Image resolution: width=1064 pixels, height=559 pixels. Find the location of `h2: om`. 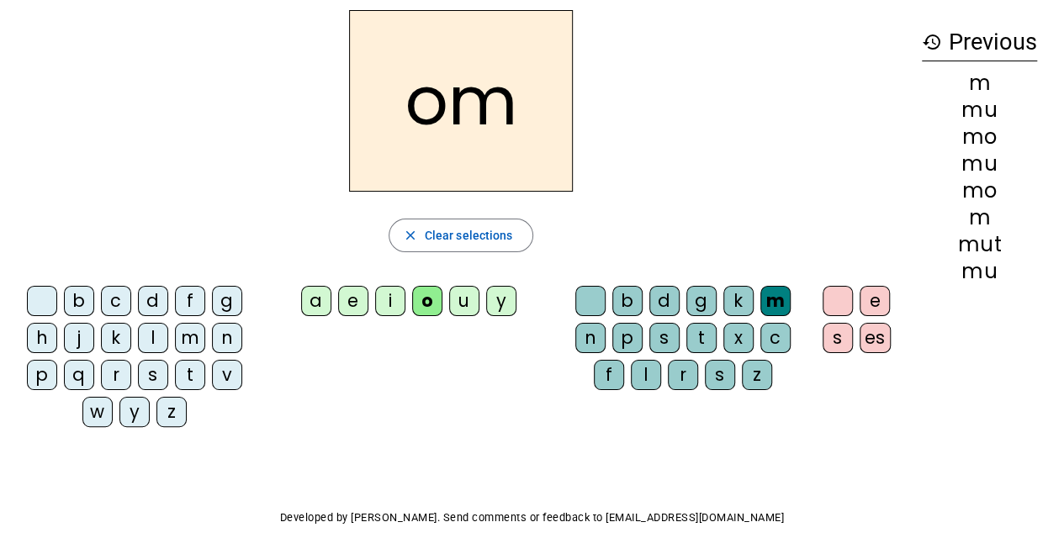

h2: om is located at coordinates (461, 101).